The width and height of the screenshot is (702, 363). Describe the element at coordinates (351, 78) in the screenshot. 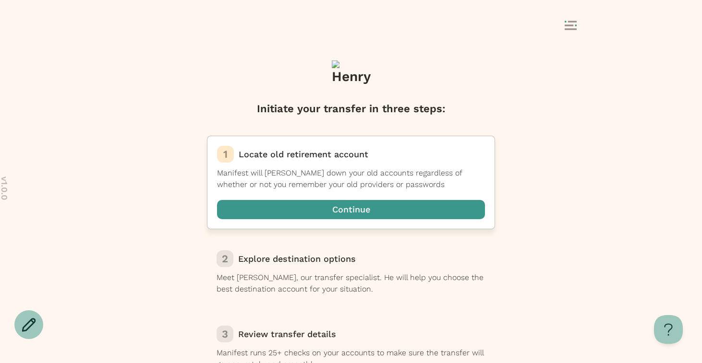

I see `img: Henry` at that location.